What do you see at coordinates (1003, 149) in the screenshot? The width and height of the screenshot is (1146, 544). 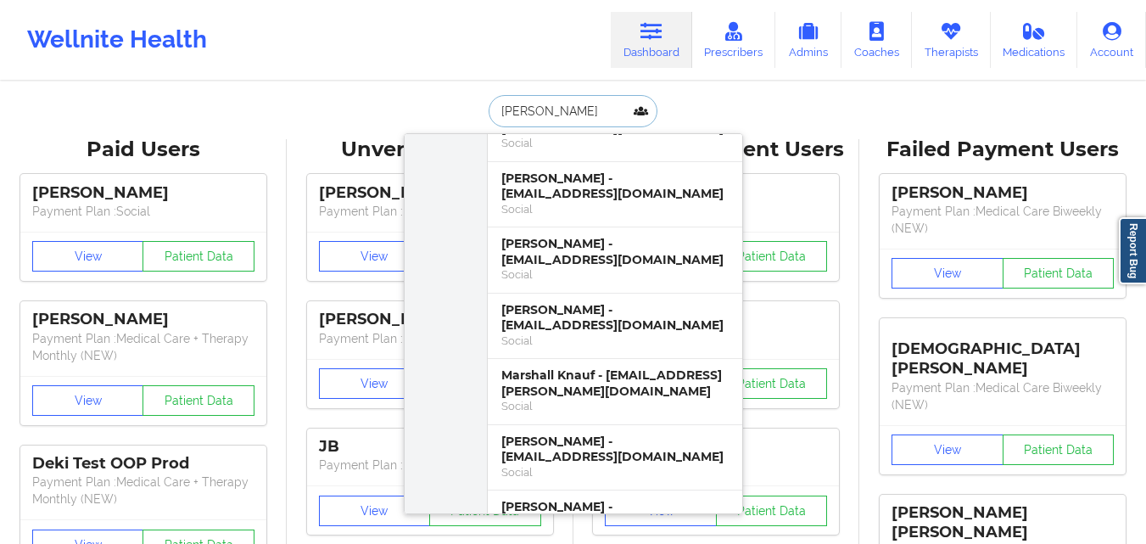 I see `div: Failed Payment Users` at bounding box center [1003, 149].